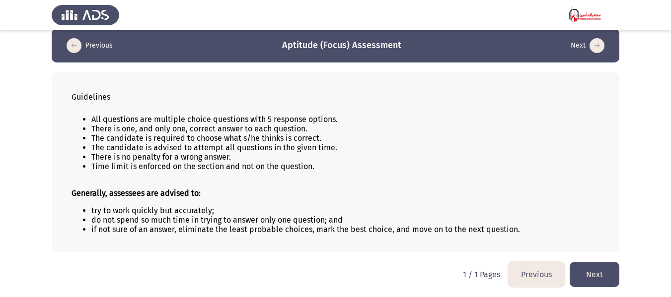 The width and height of the screenshot is (671, 297). What do you see at coordinates (481, 275) in the screenshot?
I see `p: 1 / 1 Pages` at bounding box center [481, 275].